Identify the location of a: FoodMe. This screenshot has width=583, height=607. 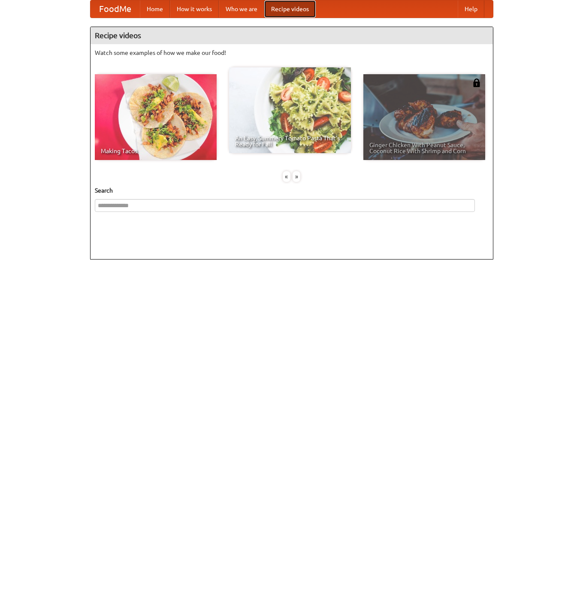
(115, 9).